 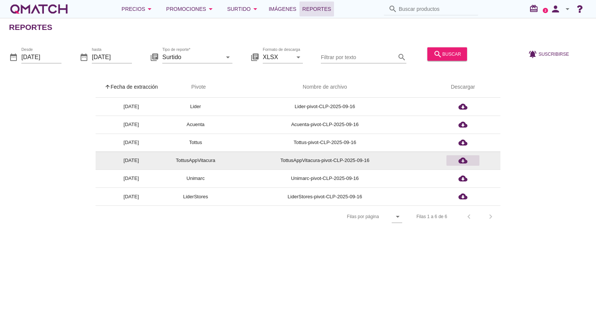 What do you see at coordinates (282, 9) in the screenshot?
I see `span: Imágenes` at bounding box center [282, 9].